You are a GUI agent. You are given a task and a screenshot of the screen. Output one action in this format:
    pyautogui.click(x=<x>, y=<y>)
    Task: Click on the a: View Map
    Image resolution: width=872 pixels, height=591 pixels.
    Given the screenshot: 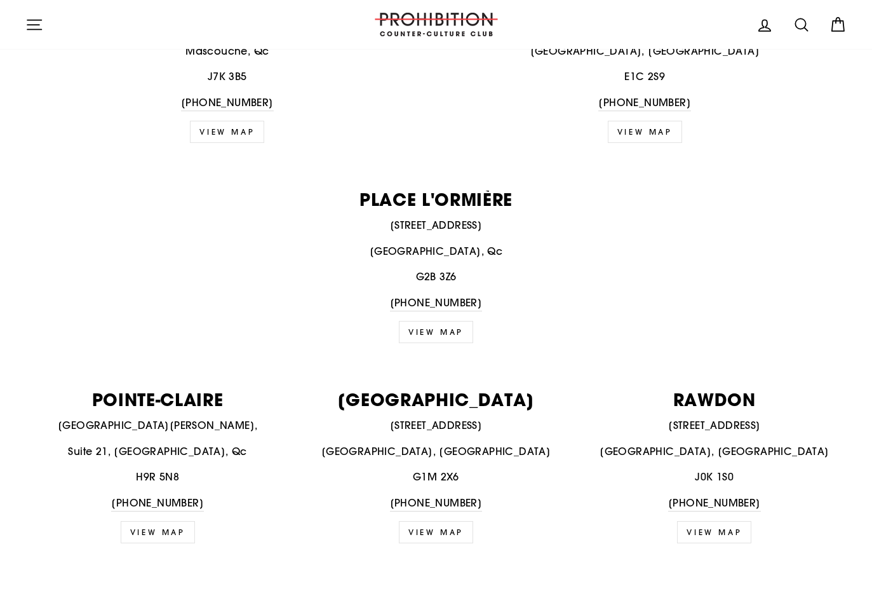 What is the action you would take?
    pyautogui.click(x=227, y=132)
    